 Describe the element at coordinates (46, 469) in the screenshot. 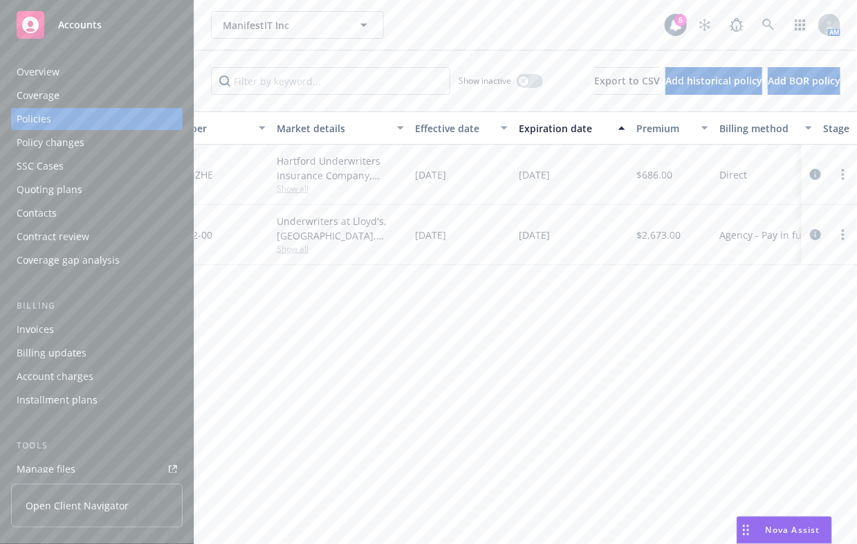

I see `div: Manage files` at that location.